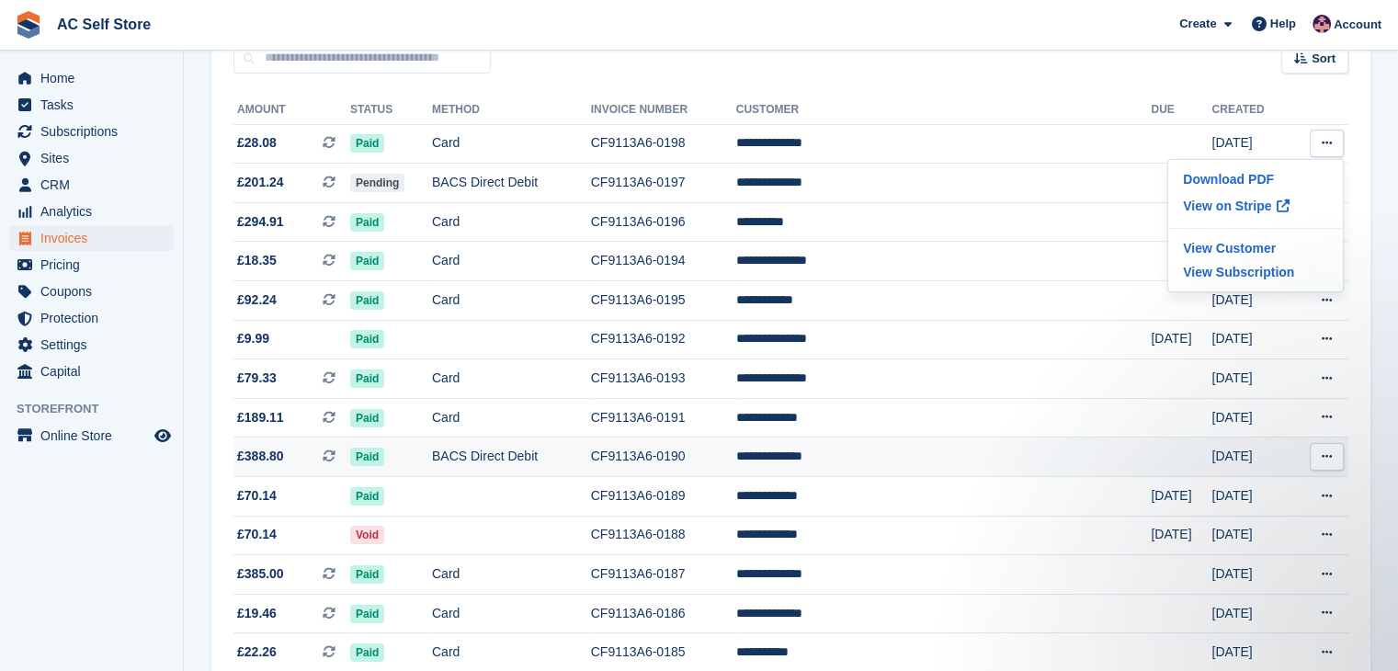  What do you see at coordinates (664, 183) in the screenshot?
I see `td: CF9113A6-0197` at bounding box center [664, 183].